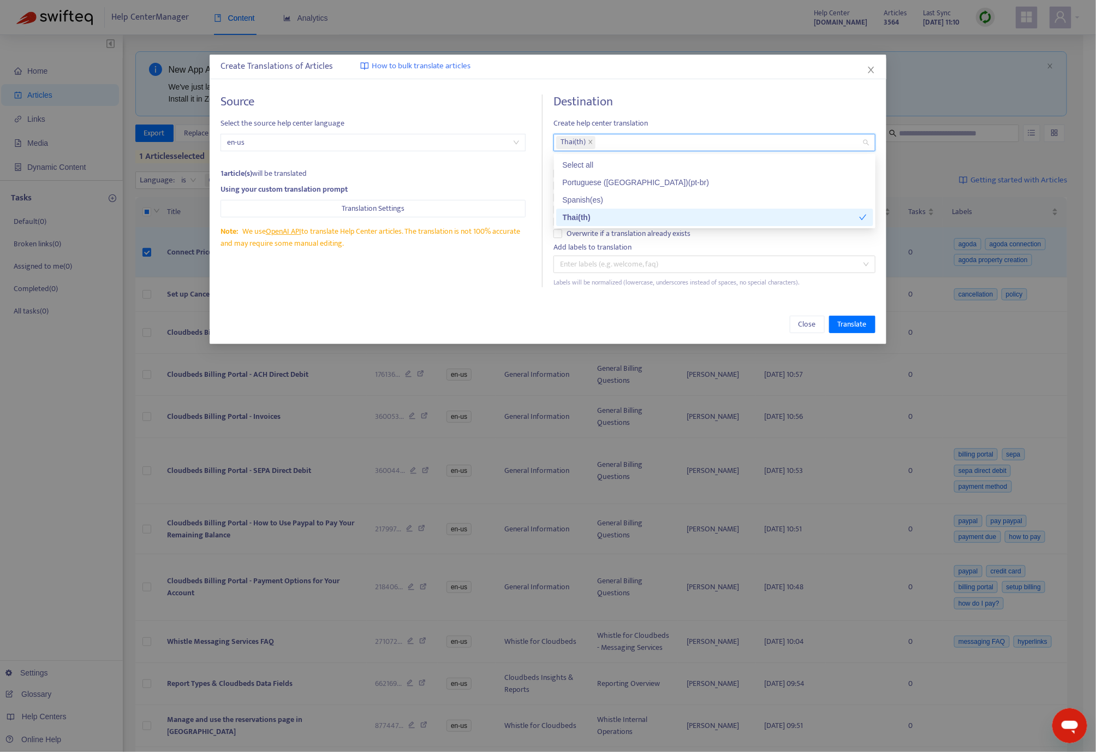 The image size is (1096, 752). What do you see at coordinates (415, 66) in the screenshot?
I see `a: How to bulk translate articles` at bounding box center [415, 66].